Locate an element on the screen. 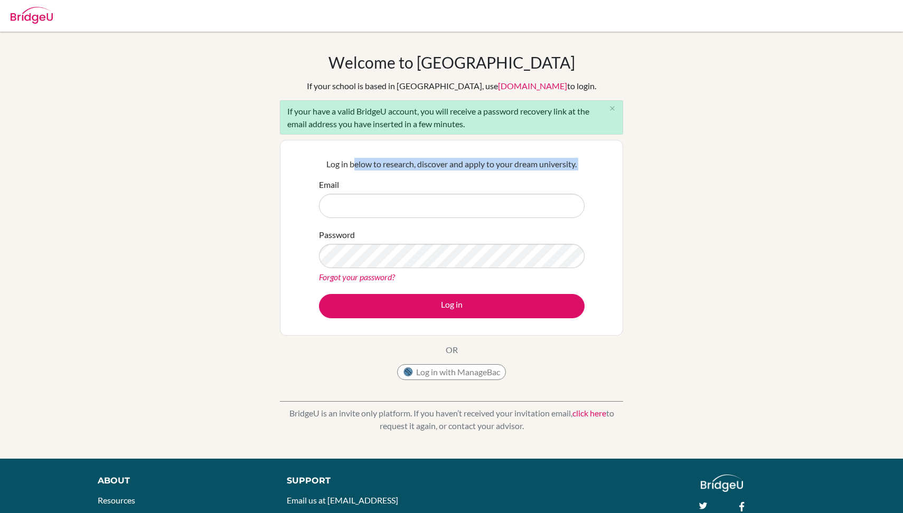  i: close is located at coordinates (612, 108).